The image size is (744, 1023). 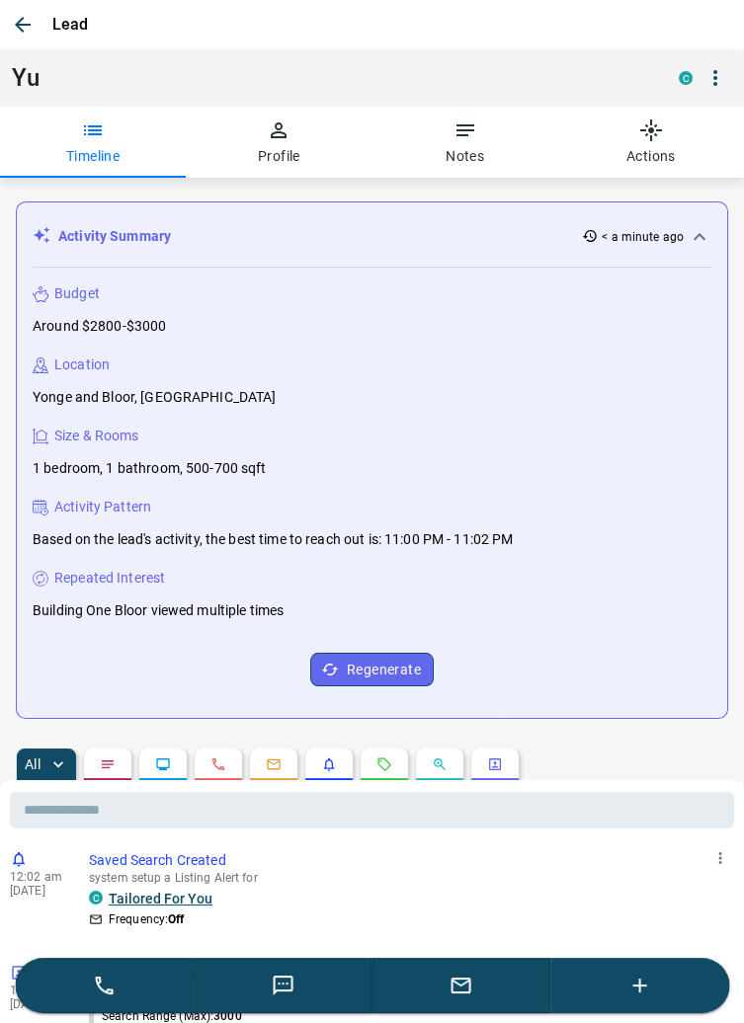 What do you see at coordinates (407, 878) in the screenshot?
I see `p: system setup a Listing Alert for` at bounding box center [407, 878].